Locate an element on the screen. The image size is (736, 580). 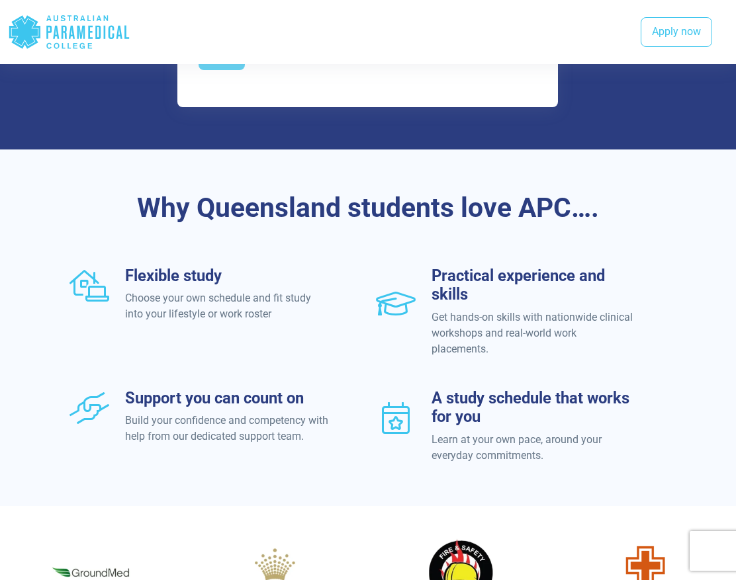
p: Get hands-on skills with nationwide clinical workshops and real-world work placements. is located at coordinates (533, 333).